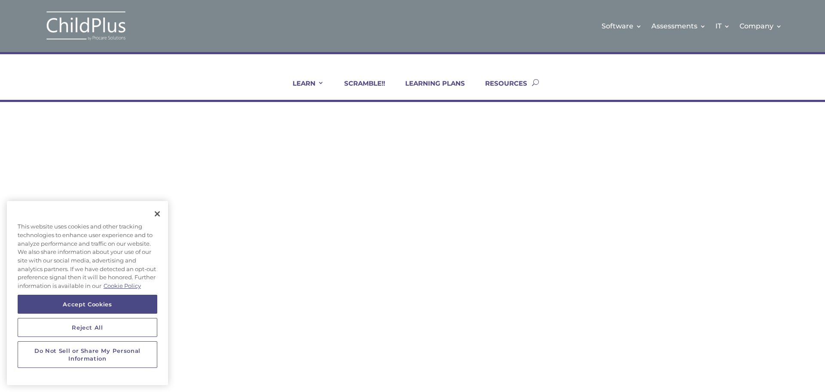  Describe the element at coordinates (359, 89) in the screenshot. I see `a: SCRAMBLE!!` at that location.